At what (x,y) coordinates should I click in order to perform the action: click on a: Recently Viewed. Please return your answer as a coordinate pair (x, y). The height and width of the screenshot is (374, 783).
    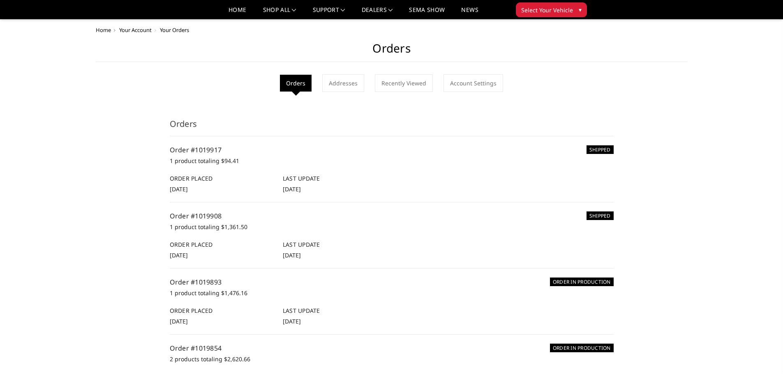
    Looking at the image, I should click on (403, 83).